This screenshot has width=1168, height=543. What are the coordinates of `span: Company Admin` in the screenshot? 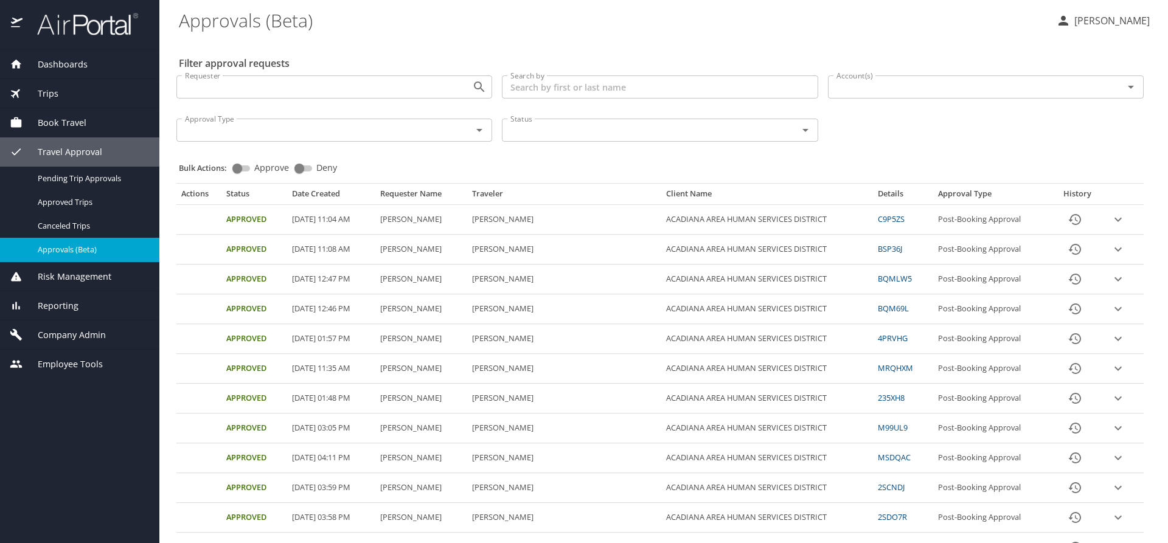 It's located at (64, 335).